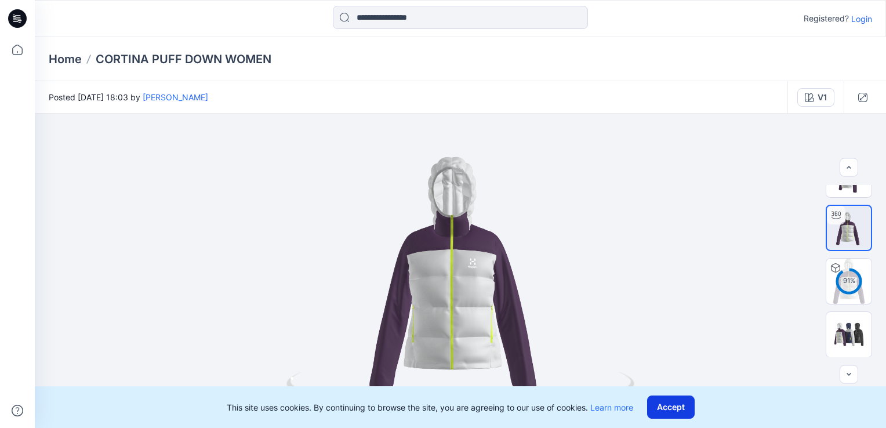  I want to click on p: Registered?, so click(827, 19).